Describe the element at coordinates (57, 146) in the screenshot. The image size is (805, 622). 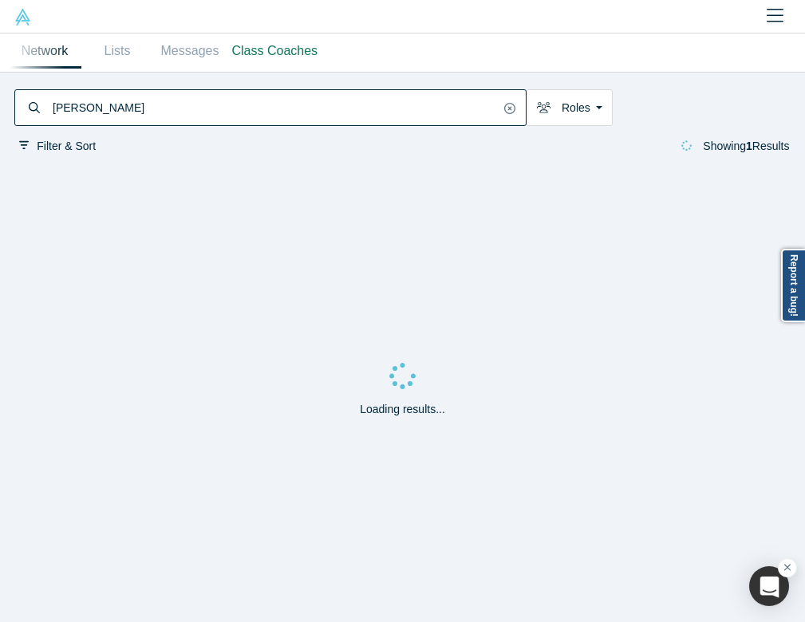
I see `button: Filter & Sort` at that location.